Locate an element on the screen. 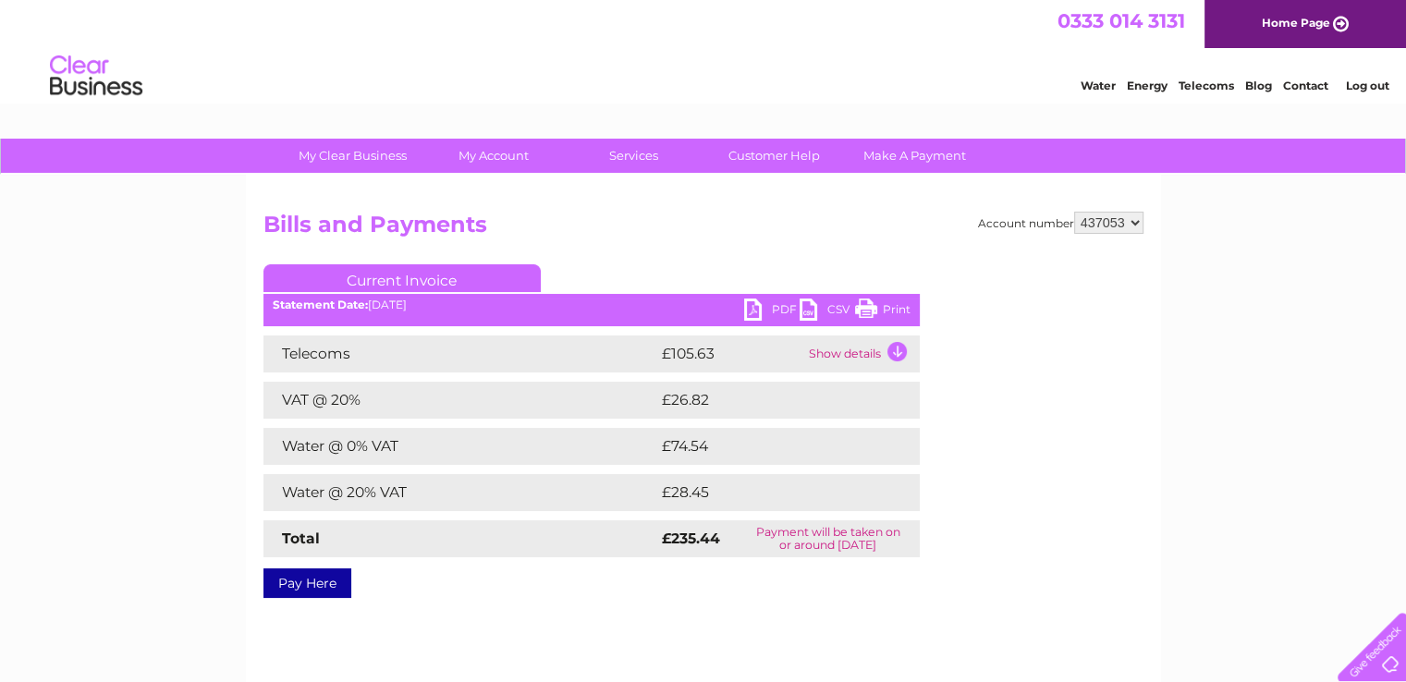  a: Pay Here is located at coordinates (307, 583).